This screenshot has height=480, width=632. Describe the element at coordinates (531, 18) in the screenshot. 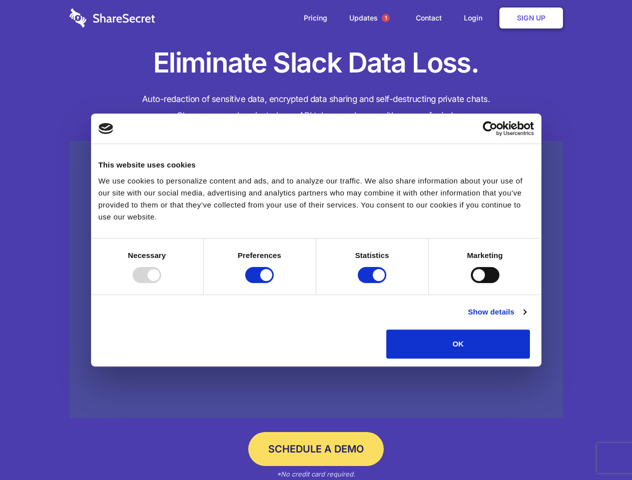

I see `a: Sign Up` at that location.